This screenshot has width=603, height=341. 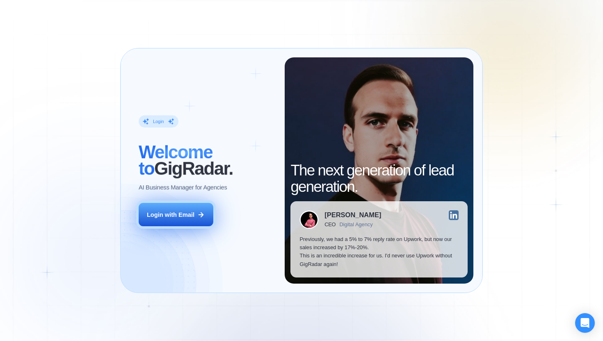 I want to click on span: Welcome to, so click(x=176, y=160).